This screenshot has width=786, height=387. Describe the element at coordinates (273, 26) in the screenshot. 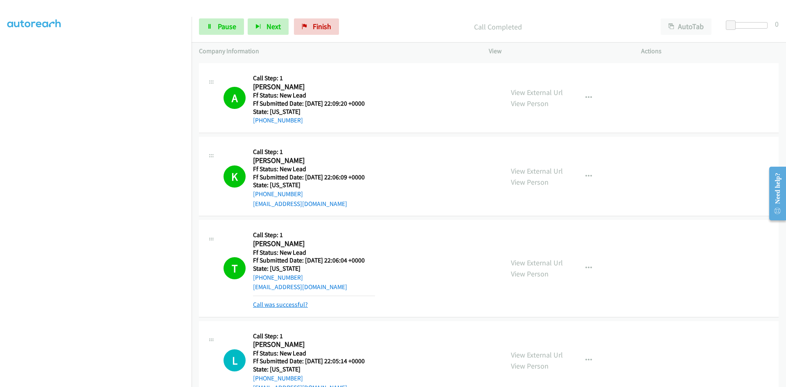

I see `span: Next` at that location.